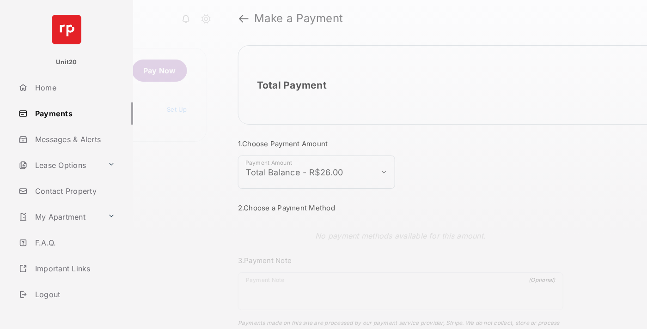 This screenshot has width=647, height=329. What do you see at coordinates (74, 140) in the screenshot?
I see `a: Messages & Alerts` at bounding box center [74, 140].